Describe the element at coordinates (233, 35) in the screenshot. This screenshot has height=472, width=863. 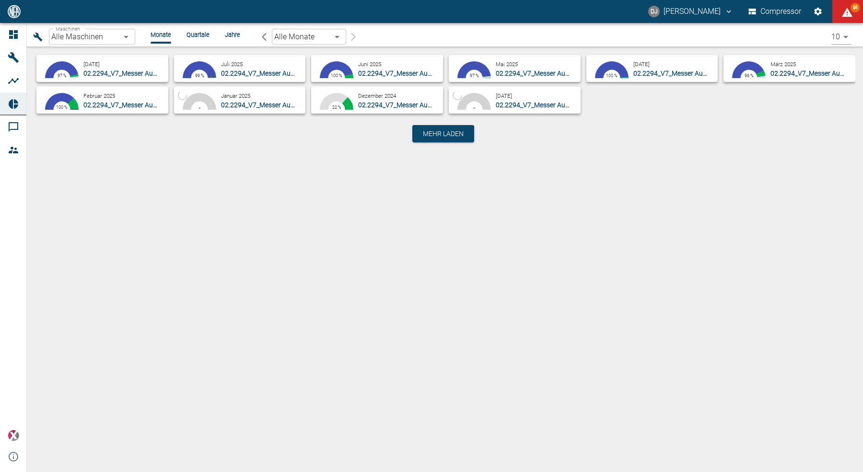
I see `li: Jahre` at that location.